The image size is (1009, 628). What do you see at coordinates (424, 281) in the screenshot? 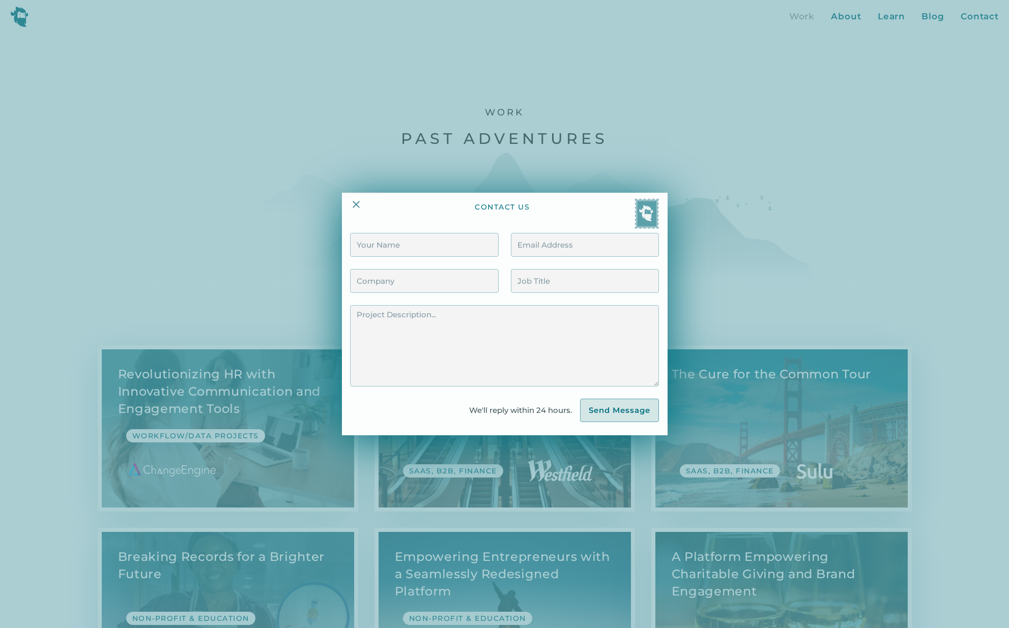
I see `input: Company` at bounding box center [424, 281].